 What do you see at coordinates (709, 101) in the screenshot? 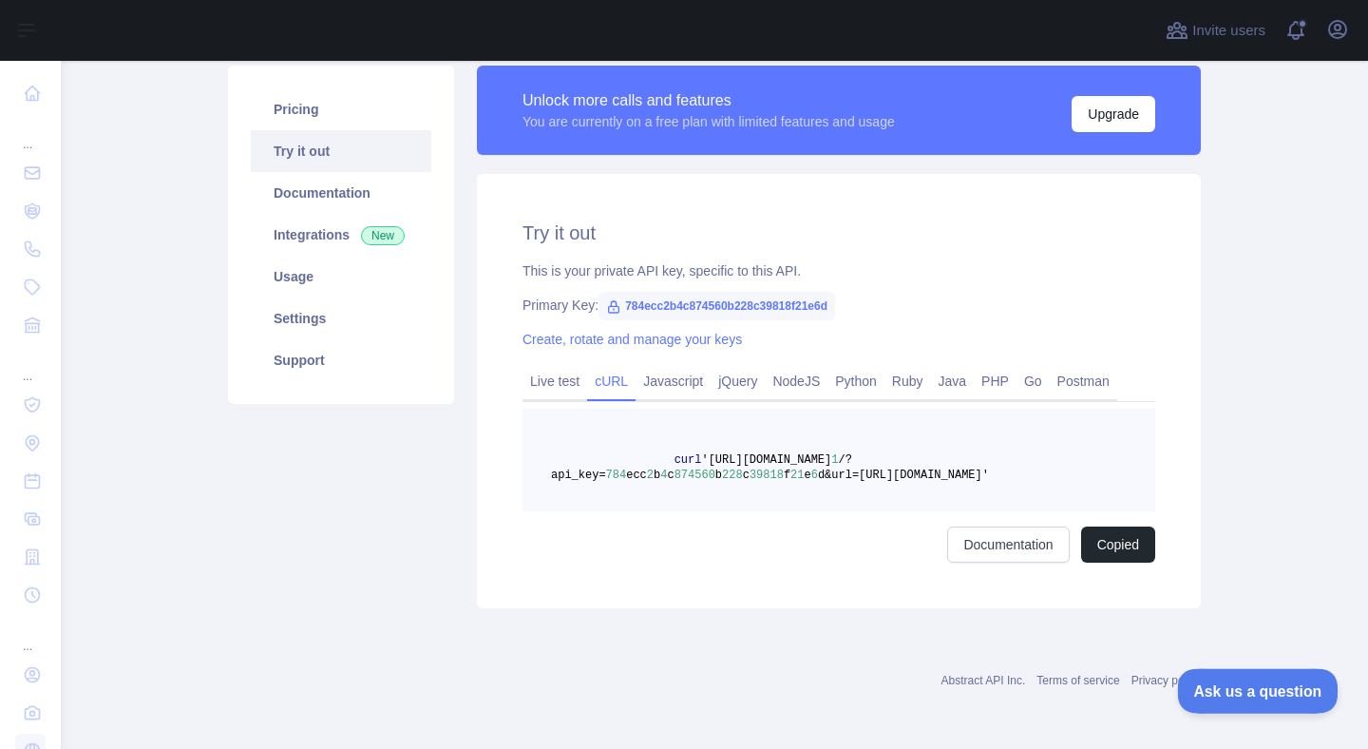
I see `div: Unlock more calls and features` at bounding box center [709, 101].